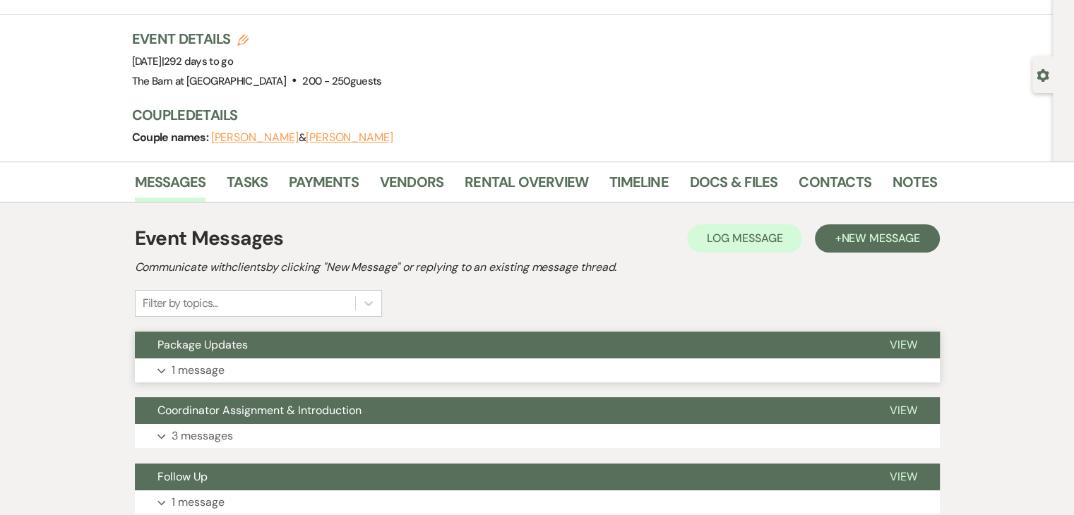 Image resolution: width=1074 pixels, height=515 pixels. What do you see at coordinates (172, 137) in the screenshot?
I see `span: Couple names:` at bounding box center [172, 137].